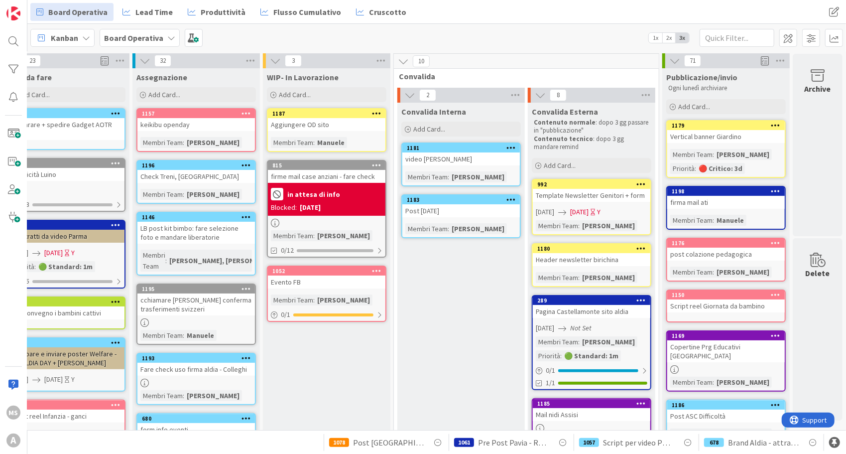 Image resolution: width=846 pixels, height=454 pixels. I want to click on div: 🔴 Critico: 3d, so click(721, 168).